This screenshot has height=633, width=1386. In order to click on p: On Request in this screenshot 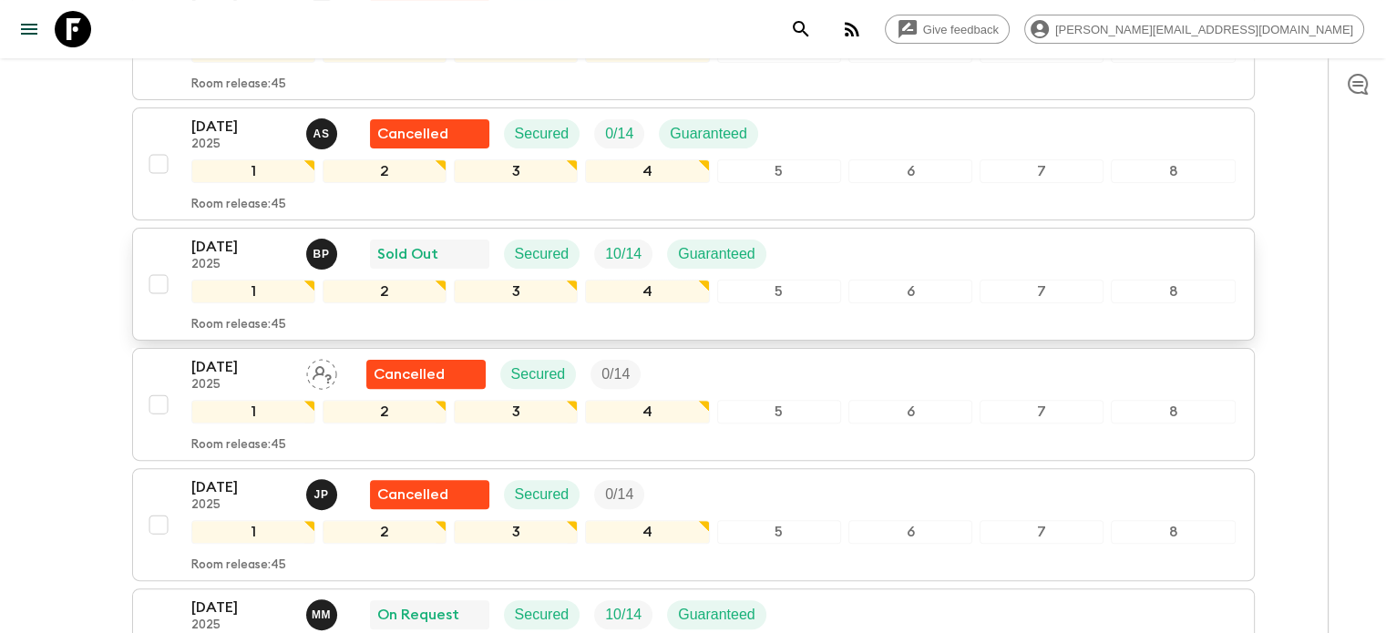, I will do `click(418, 615)`.